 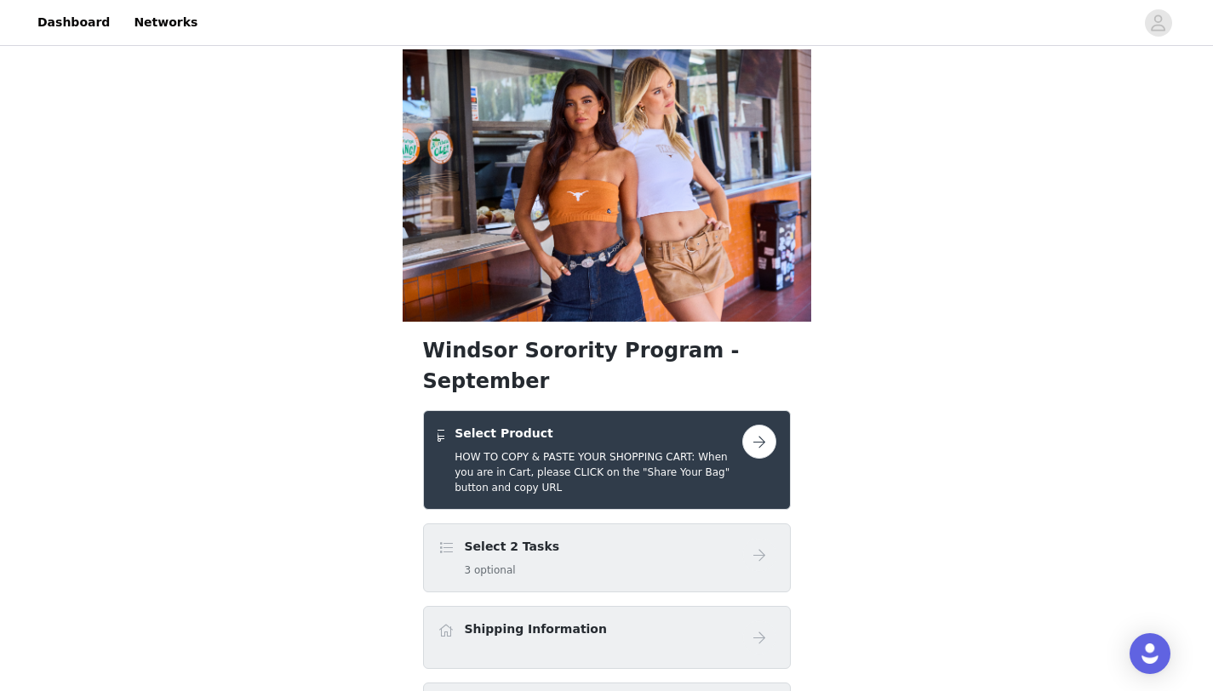 What do you see at coordinates (165, 22) in the screenshot?
I see `a: Networks` at bounding box center [165, 22].